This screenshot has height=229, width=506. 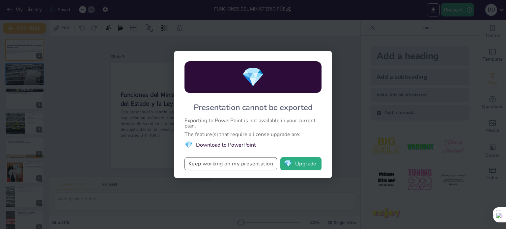 I want to click on div: Exporting to PowerPoint is not available in your current plan., so click(x=253, y=123).